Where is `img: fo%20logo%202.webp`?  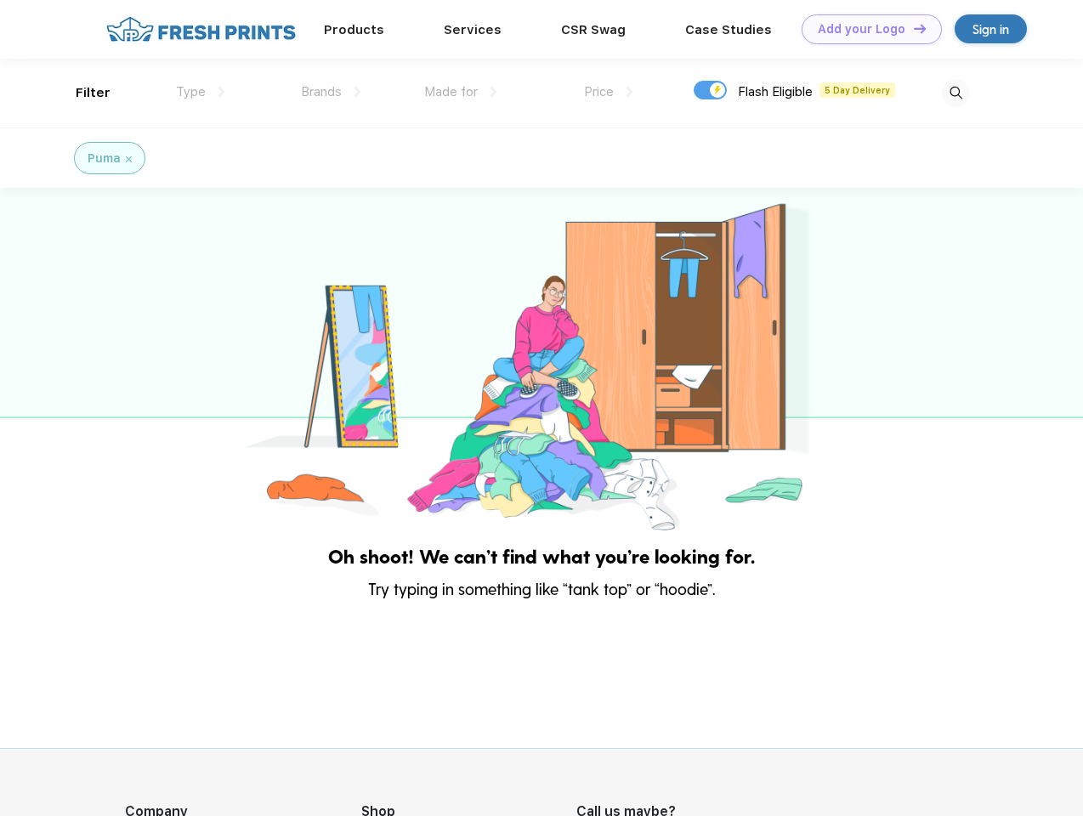 img: fo%20logo%202.webp is located at coordinates (201, 29).